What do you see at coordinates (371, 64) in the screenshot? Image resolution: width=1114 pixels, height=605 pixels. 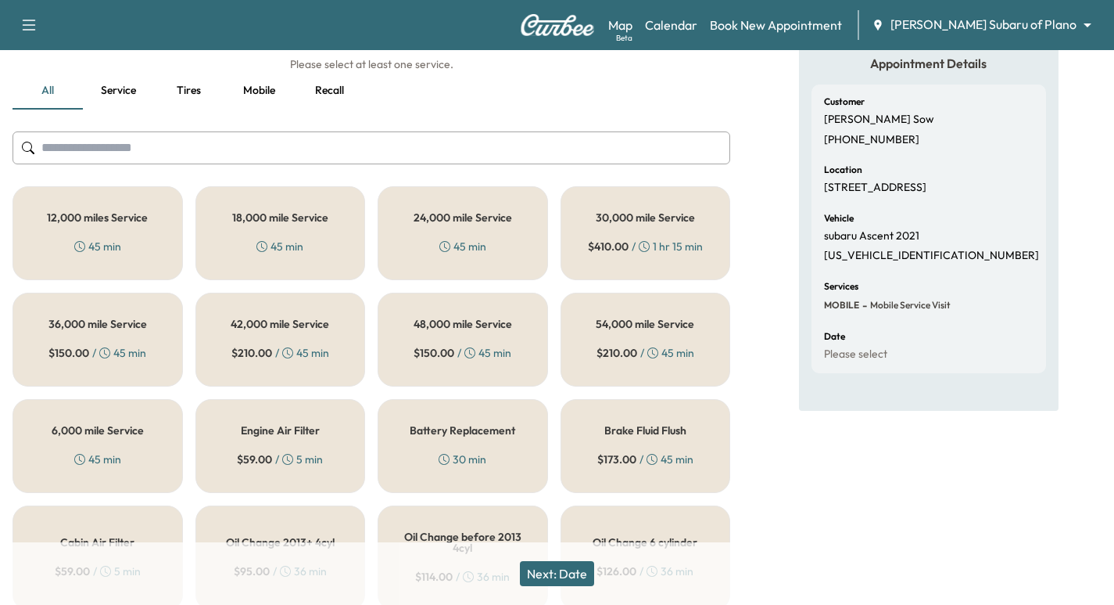 I see `h6: Please select at least one service.` at bounding box center [371, 64].